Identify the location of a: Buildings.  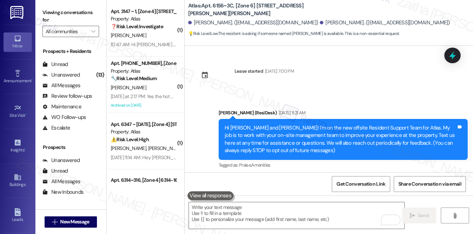
(18, 181).